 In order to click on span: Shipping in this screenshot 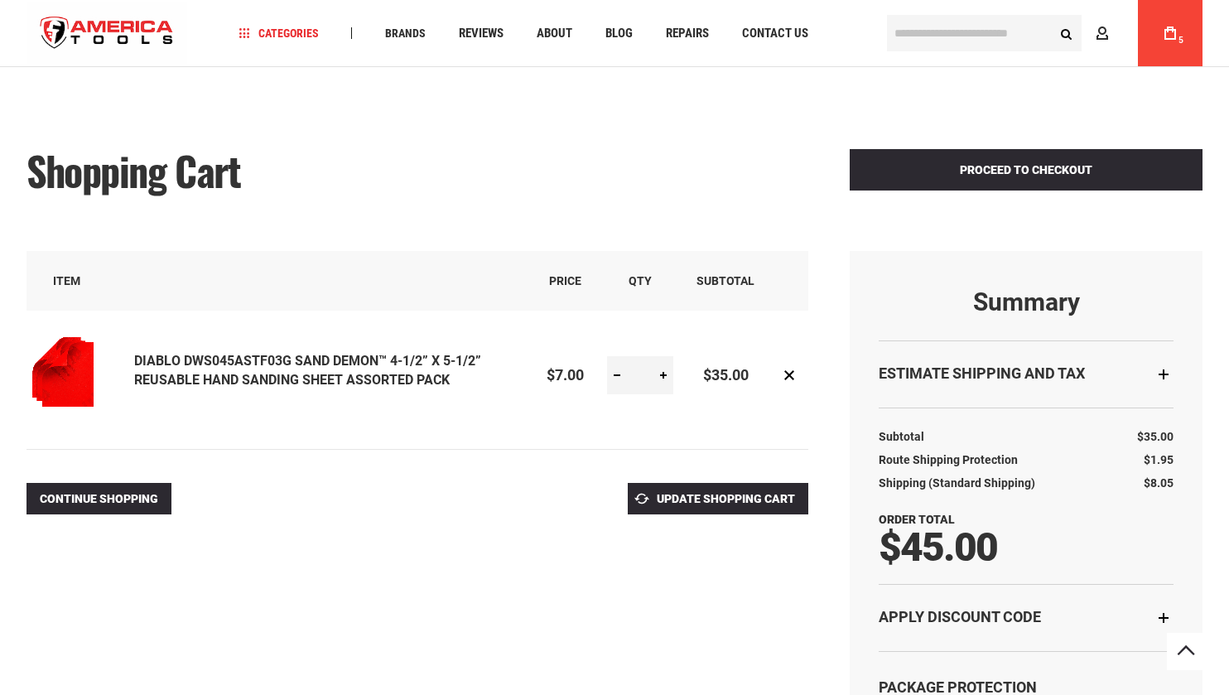, I will do `click(902, 483)`.